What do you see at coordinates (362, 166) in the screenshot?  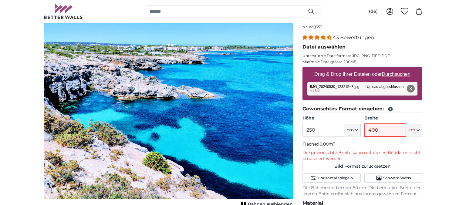 I see `button: Bild Format zurücksetzen` at bounding box center [362, 166].